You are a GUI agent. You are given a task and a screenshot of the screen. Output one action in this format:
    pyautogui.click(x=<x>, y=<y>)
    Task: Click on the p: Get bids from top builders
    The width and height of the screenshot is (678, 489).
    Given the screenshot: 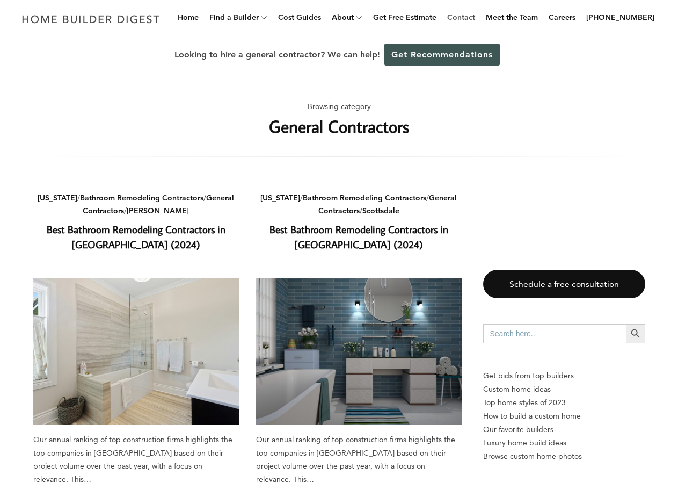 What is the action you would take?
    pyautogui.click(x=565, y=375)
    